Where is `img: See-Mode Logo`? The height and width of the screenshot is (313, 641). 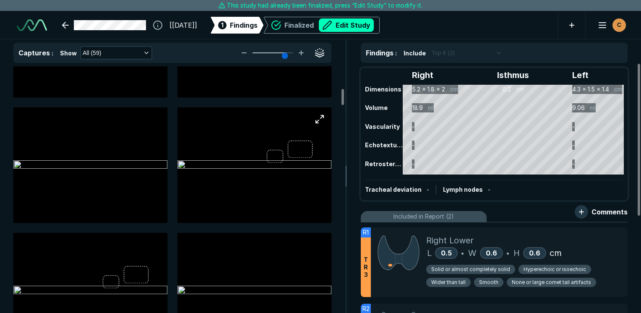
img: See-Mode Logo is located at coordinates (32, 25).